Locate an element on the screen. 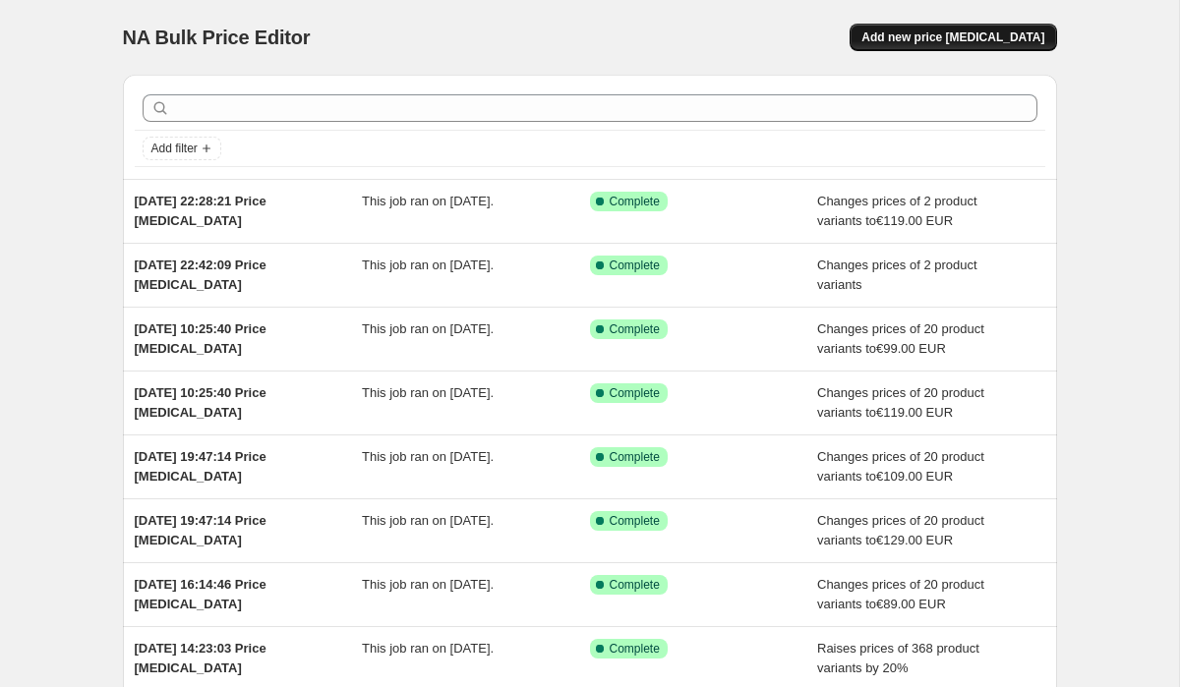 The width and height of the screenshot is (1180, 687). button: Add filter is located at coordinates (182, 148).